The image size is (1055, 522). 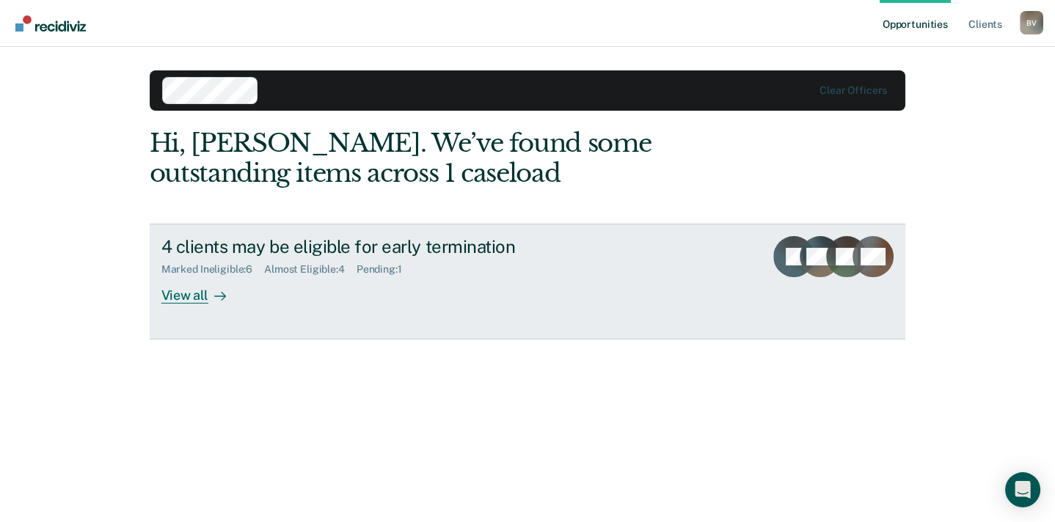 What do you see at coordinates (213, 269) in the screenshot?
I see `div: Marked Ineligible : 6` at bounding box center [213, 269].